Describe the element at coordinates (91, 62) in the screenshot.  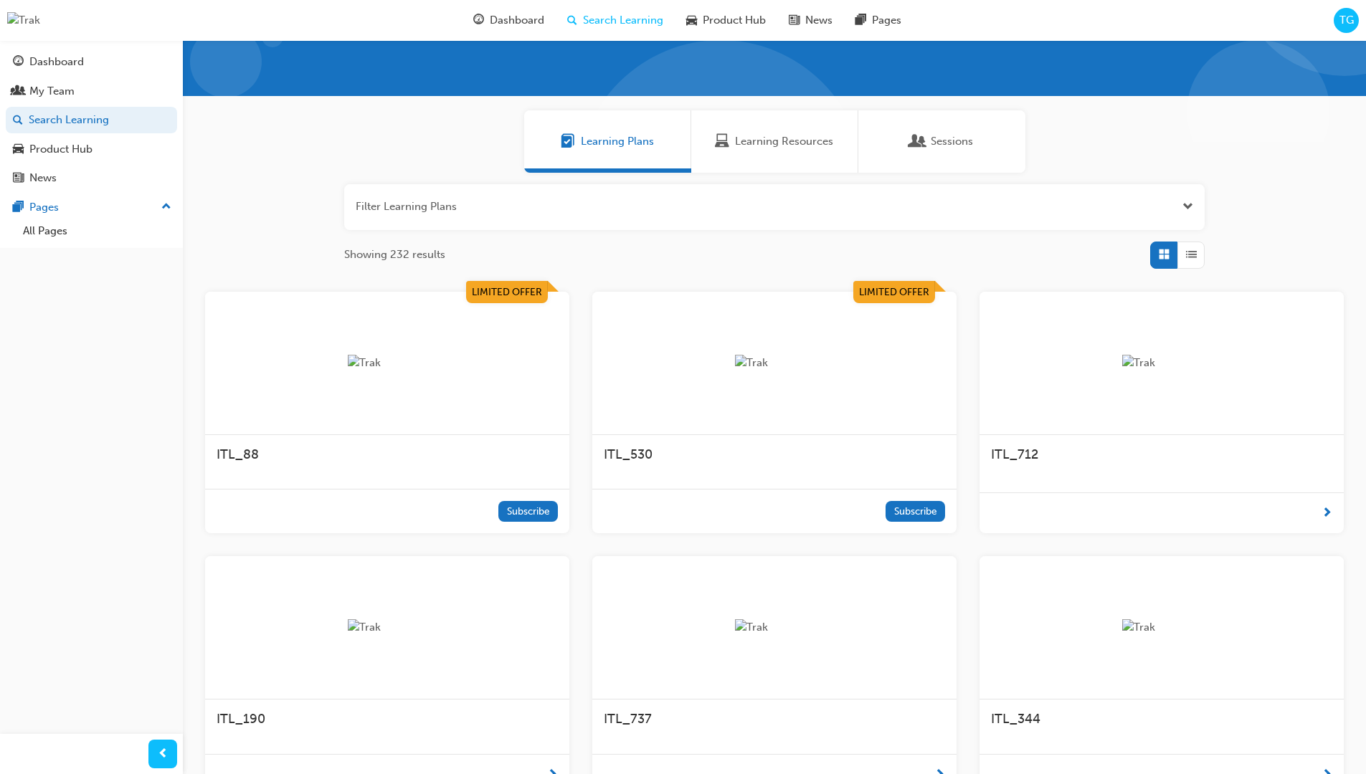
I see `a: Dashboard` at that location.